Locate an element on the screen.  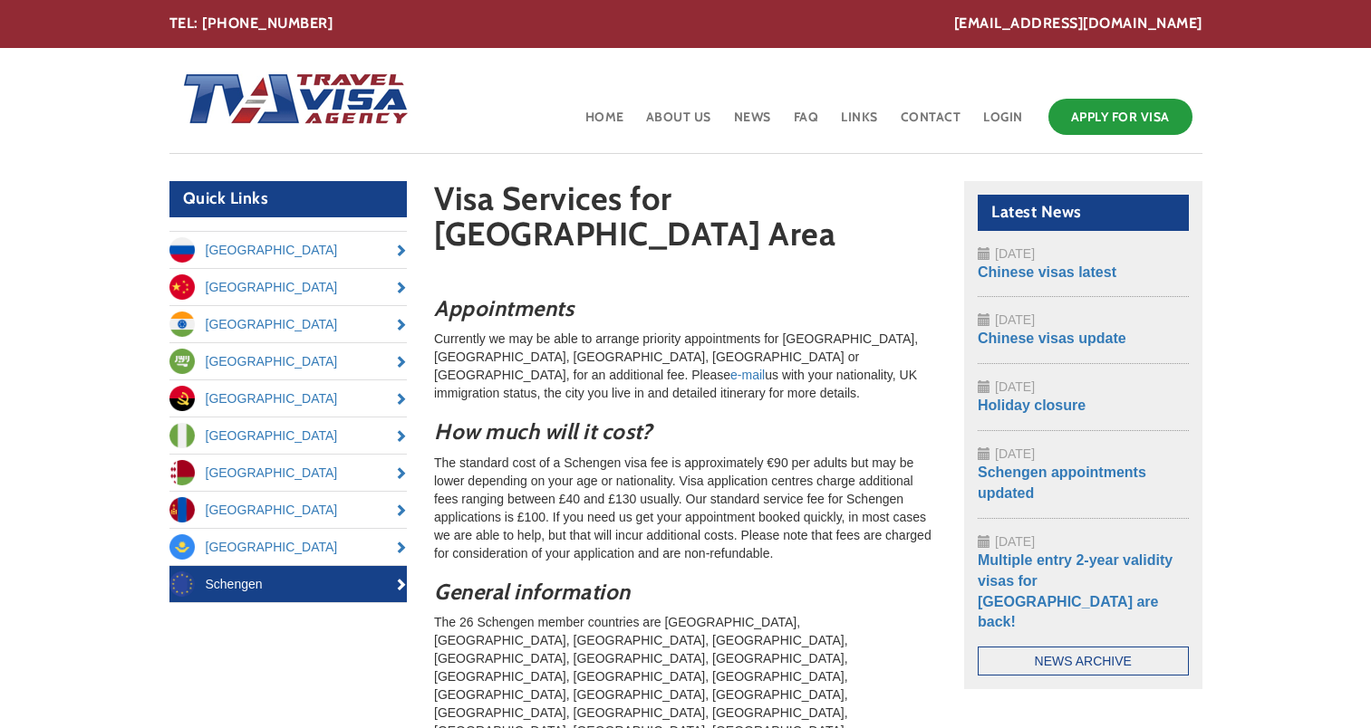
a: Chinese visas latest is located at coordinates (1046, 272).